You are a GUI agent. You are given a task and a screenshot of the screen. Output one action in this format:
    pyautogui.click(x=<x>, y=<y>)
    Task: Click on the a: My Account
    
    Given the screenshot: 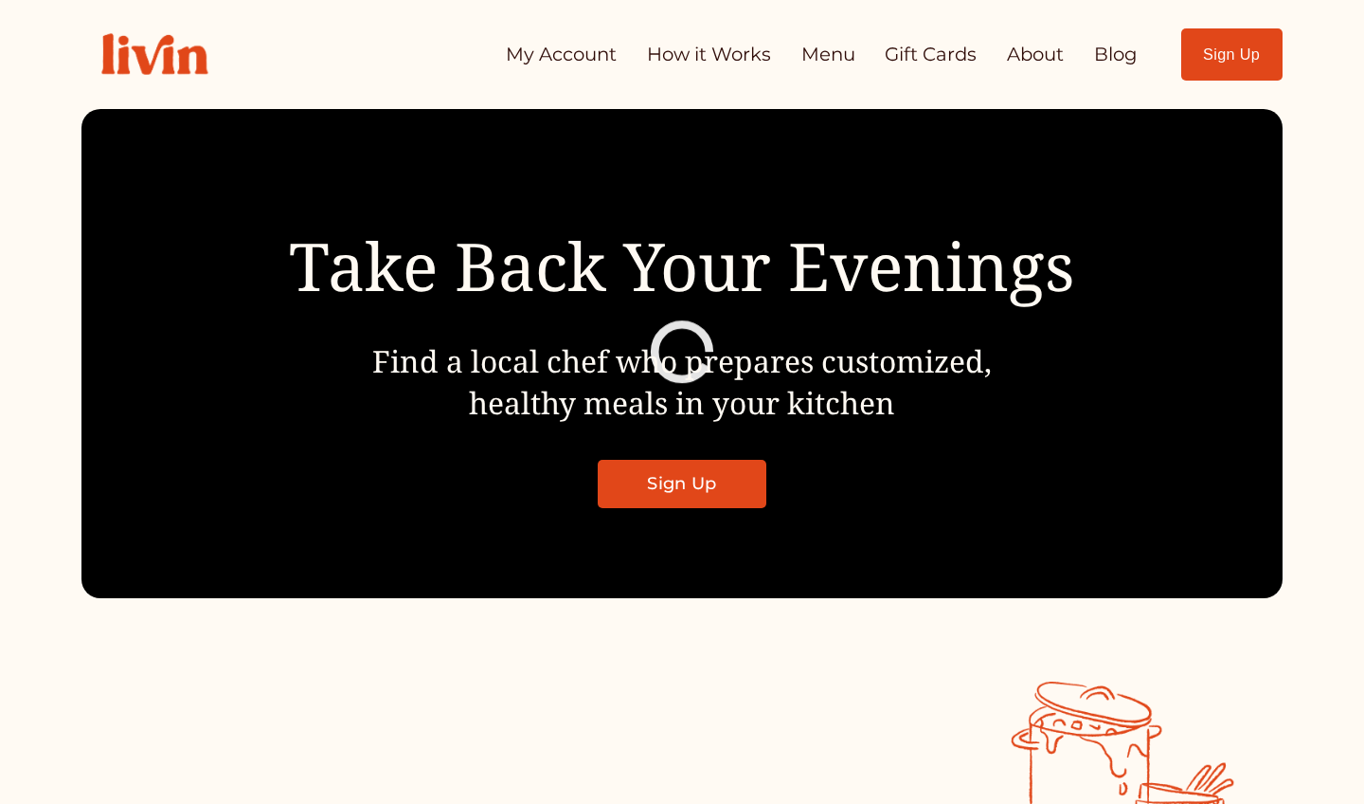 What is the action you would take?
    pyautogui.click(x=561, y=54)
    